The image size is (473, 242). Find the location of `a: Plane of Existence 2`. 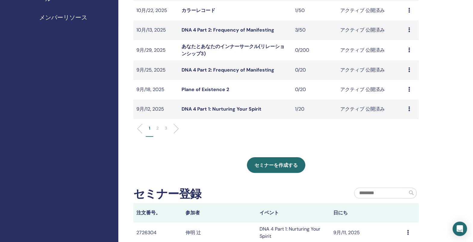

a: Plane of Existence 2 is located at coordinates (205, 89).